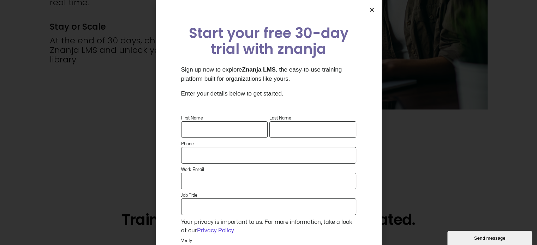  Describe the element at coordinates (42, 8) in the screenshot. I see `div: Send message` at that location.